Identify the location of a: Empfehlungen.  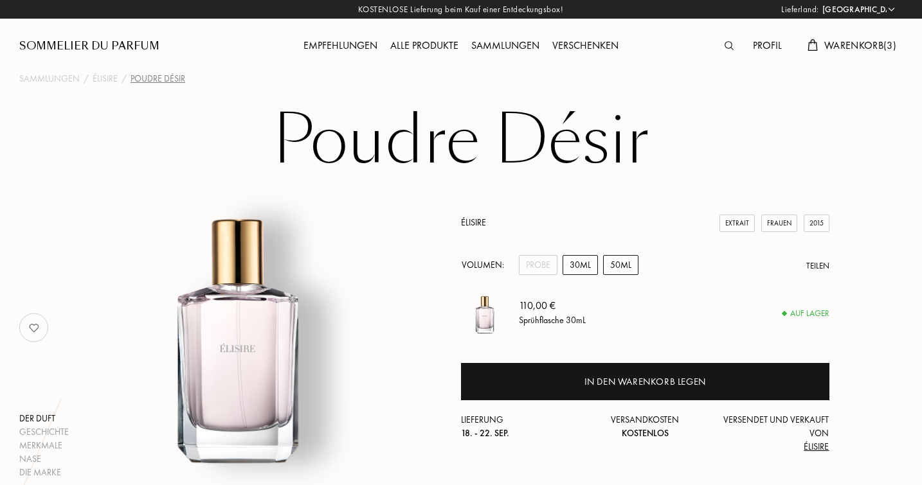
(340, 45).